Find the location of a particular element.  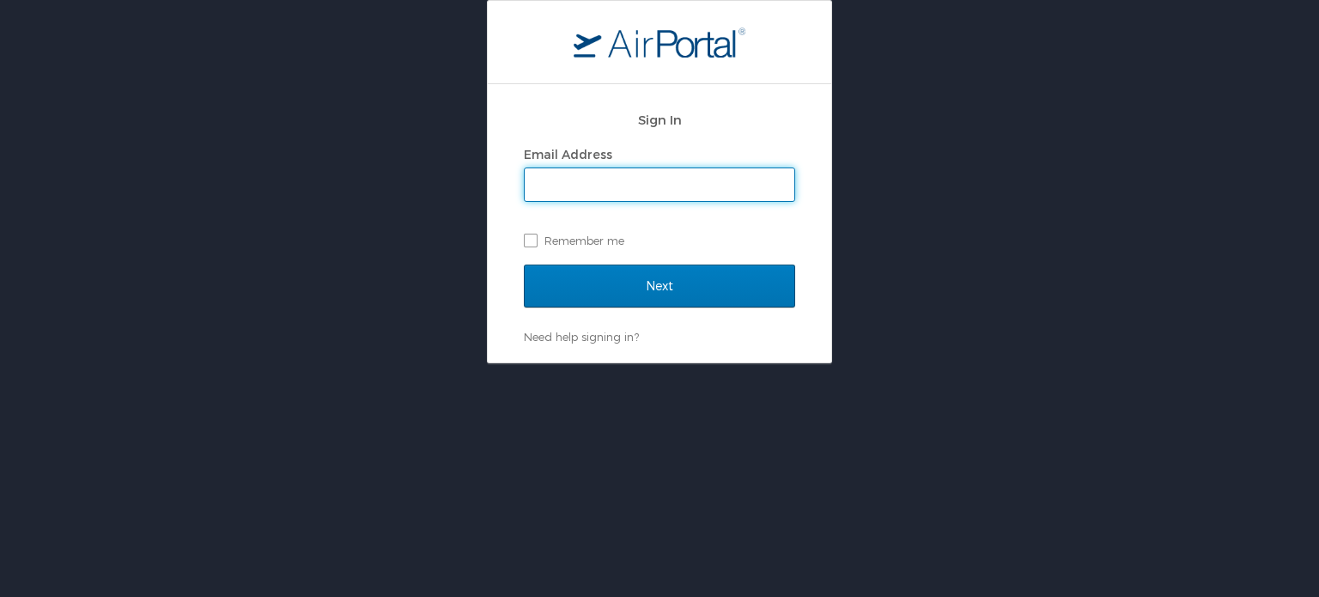

label: Remember me is located at coordinates (659, 240).